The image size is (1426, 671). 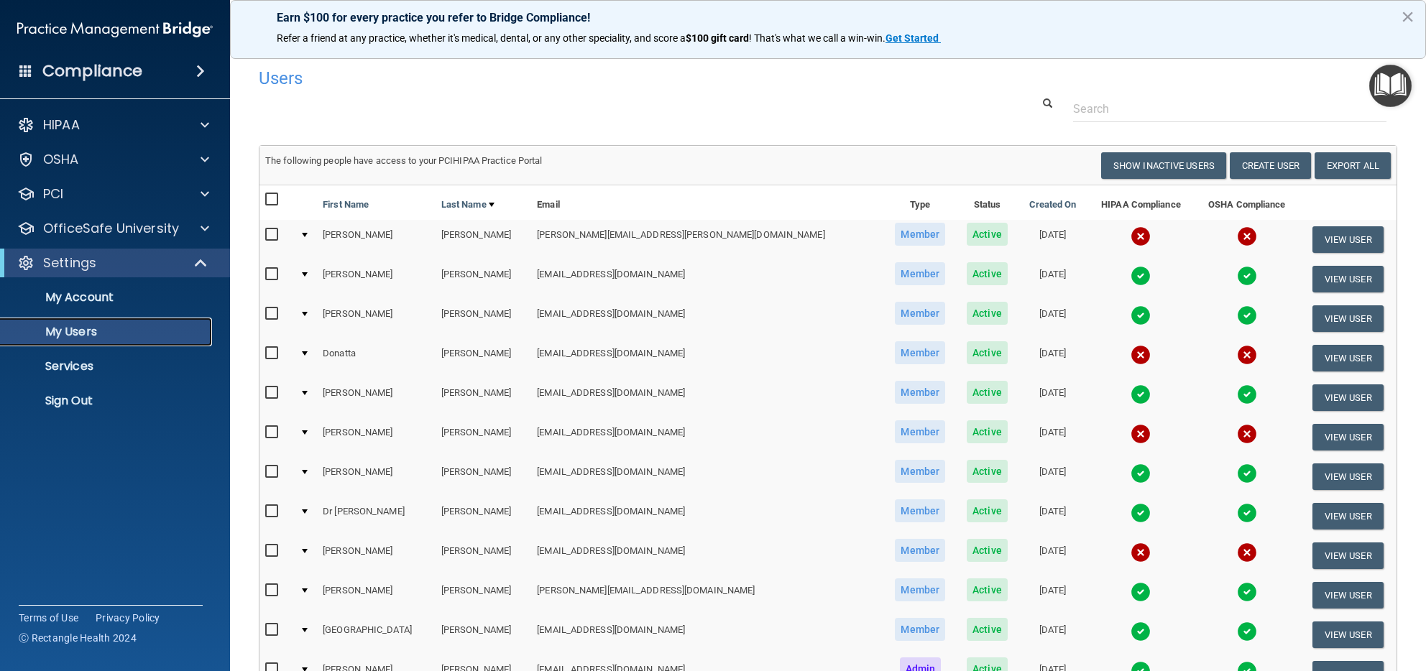 I want to click on button: Open Resource Center, so click(x=1390, y=86).